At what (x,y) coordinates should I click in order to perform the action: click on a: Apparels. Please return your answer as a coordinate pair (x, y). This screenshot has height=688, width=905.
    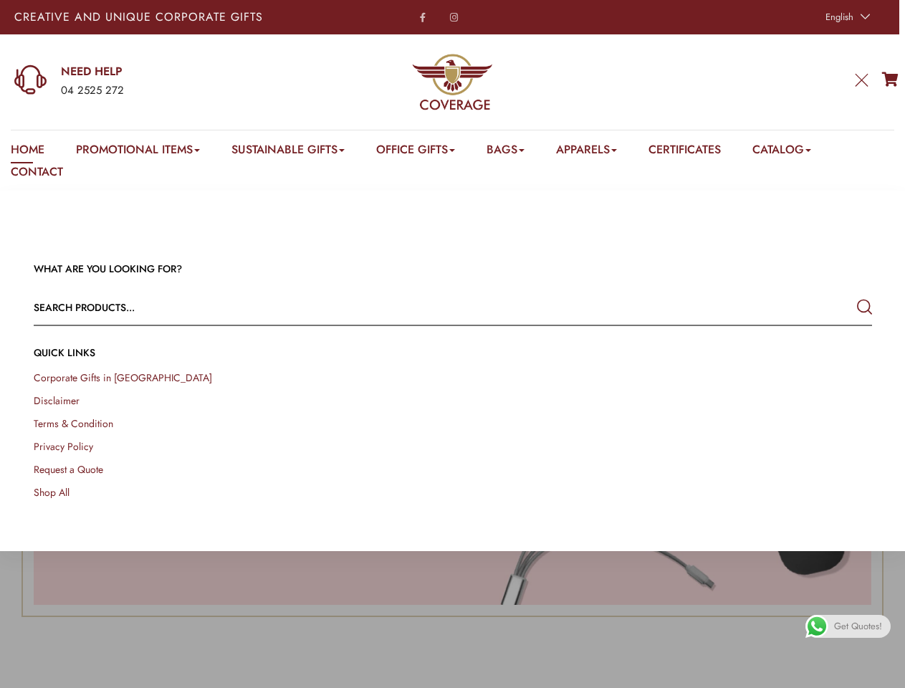
    Looking at the image, I should click on (586, 152).